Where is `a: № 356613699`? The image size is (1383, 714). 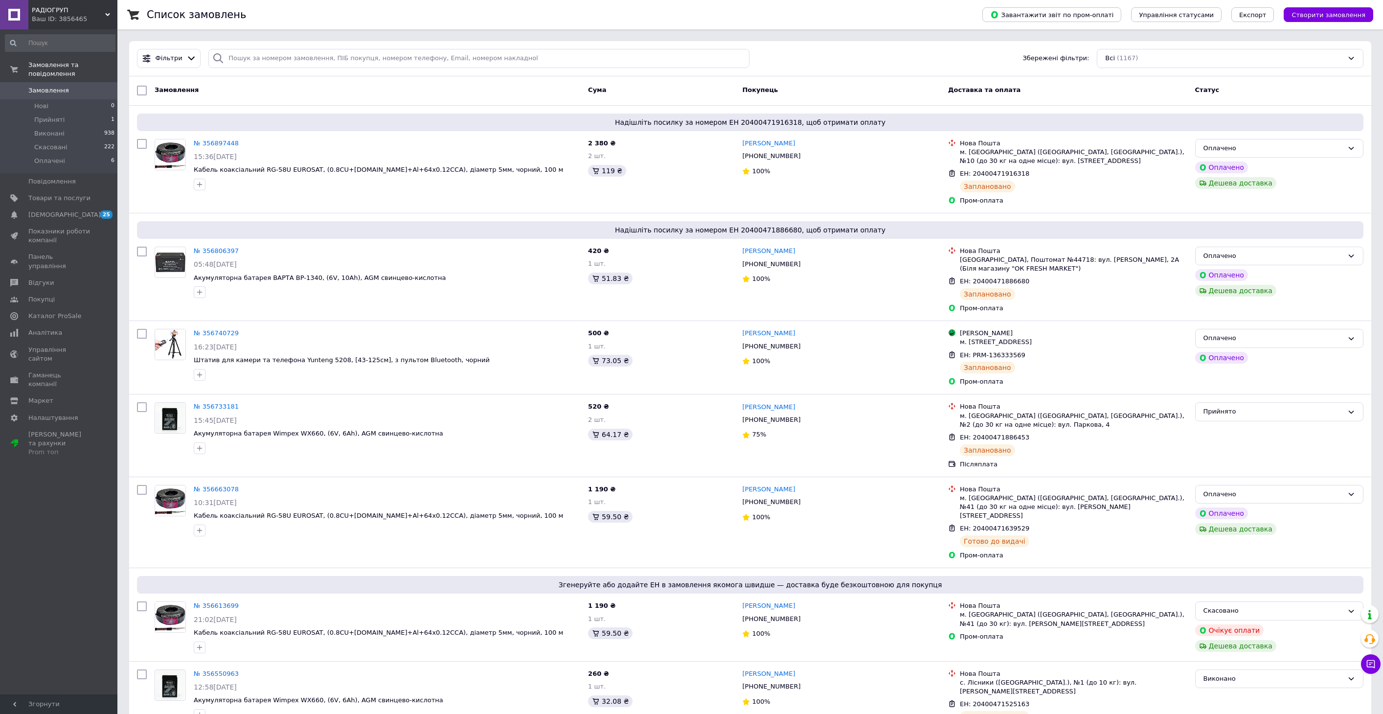 a: № 356613699 is located at coordinates (216, 605).